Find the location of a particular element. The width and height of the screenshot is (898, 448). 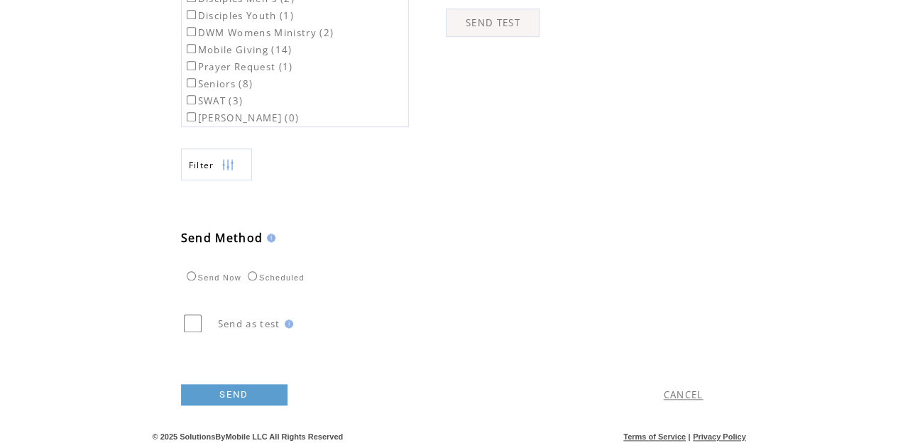

label: Send Now is located at coordinates (212, 278).